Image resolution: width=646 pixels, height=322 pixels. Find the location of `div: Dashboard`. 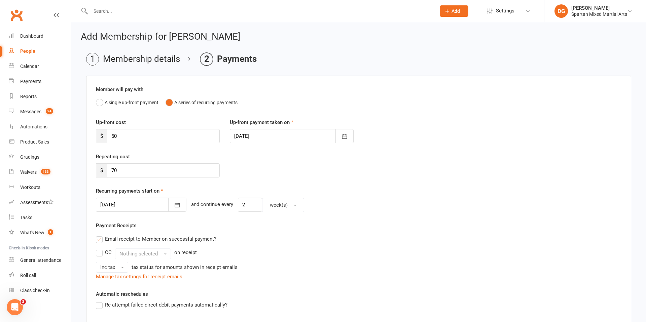

div: Dashboard is located at coordinates (32, 36).